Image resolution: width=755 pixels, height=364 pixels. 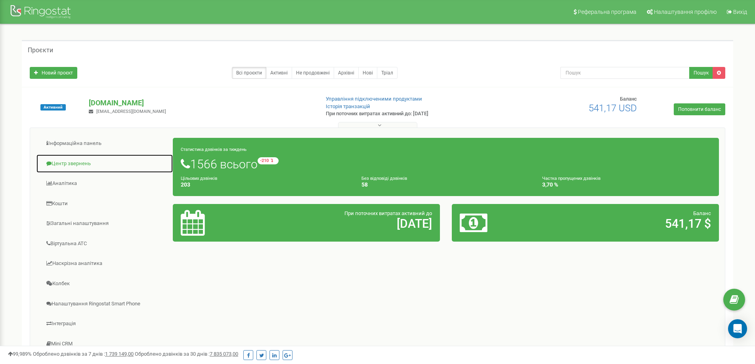 I want to click on u: 1 739 149,00, so click(x=119, y=354).